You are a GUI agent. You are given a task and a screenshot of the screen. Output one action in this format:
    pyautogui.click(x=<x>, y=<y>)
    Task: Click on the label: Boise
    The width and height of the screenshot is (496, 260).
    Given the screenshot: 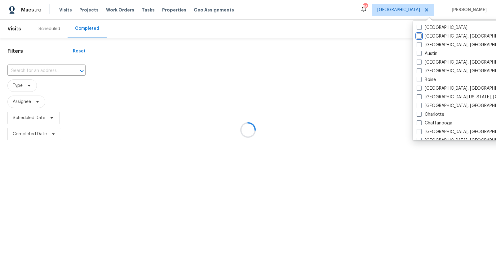 What is the action you would take?
    pyautogui.click(x=426, y=80)
    